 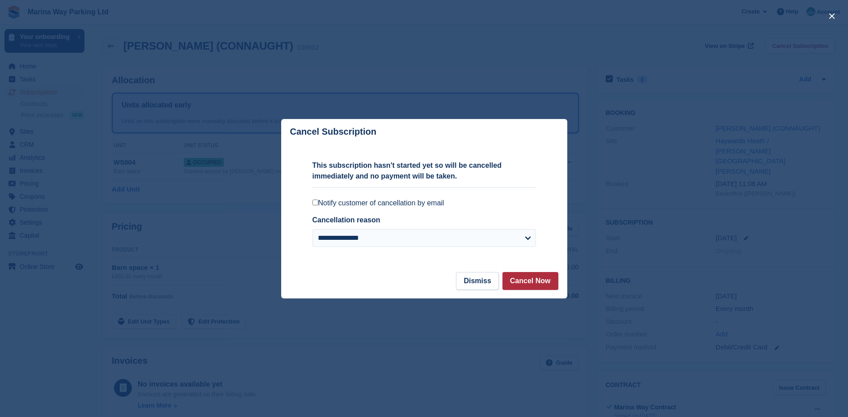 I want to click on button: Cancel Now, so click(x=530, y=281).